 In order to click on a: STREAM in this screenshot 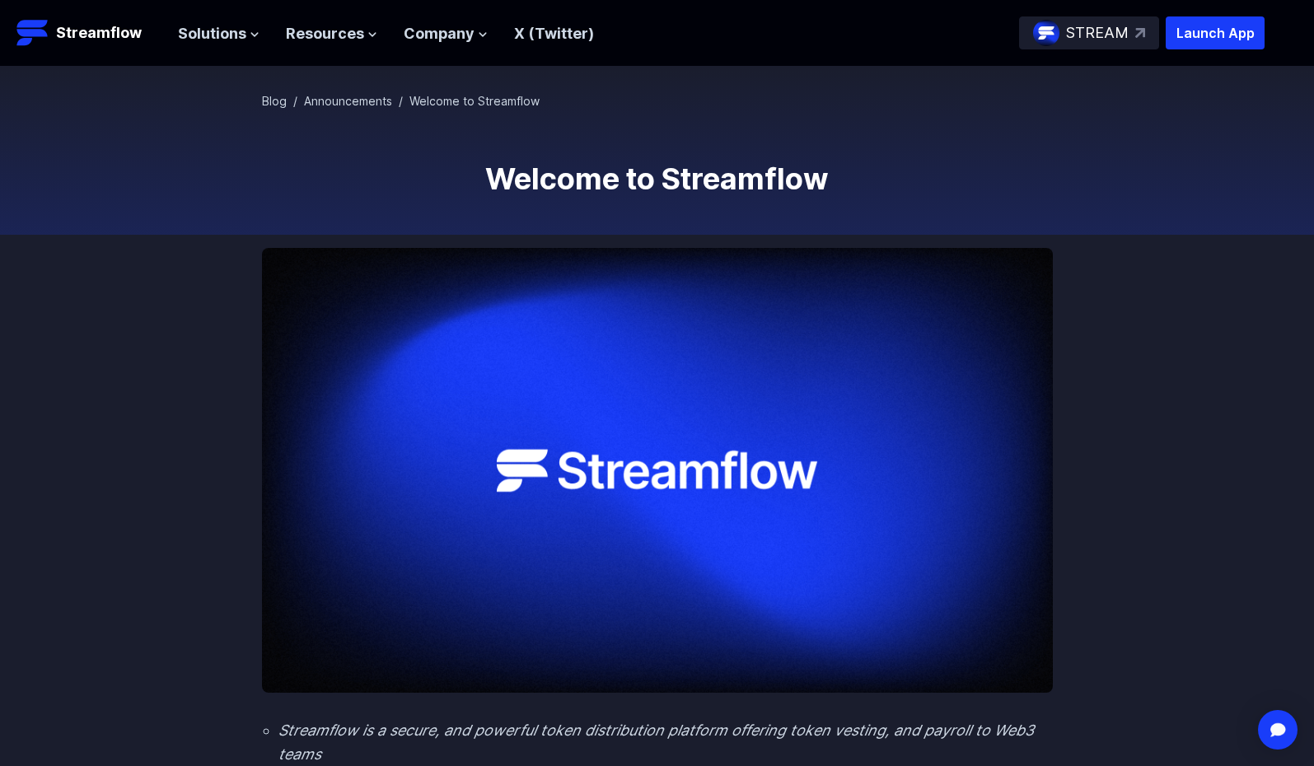, I will do `click(1089, 33)`.